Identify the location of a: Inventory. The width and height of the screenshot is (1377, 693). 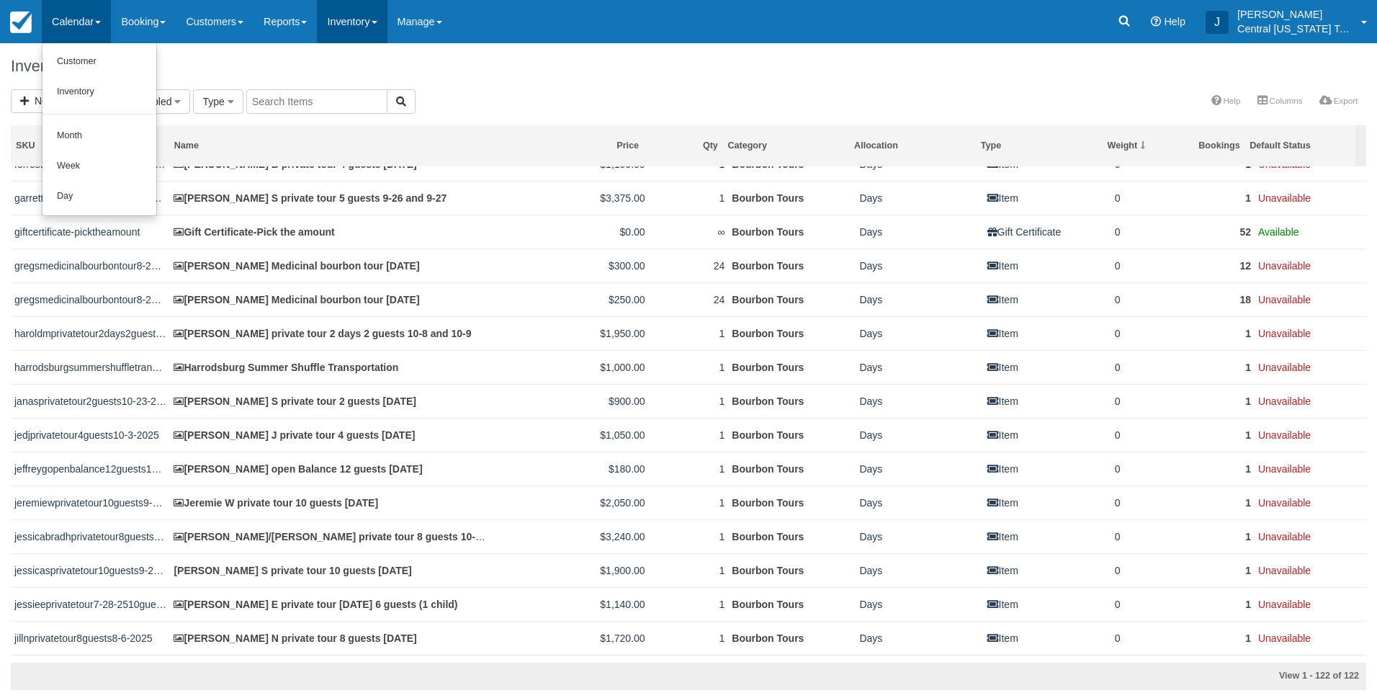
(99, 92).